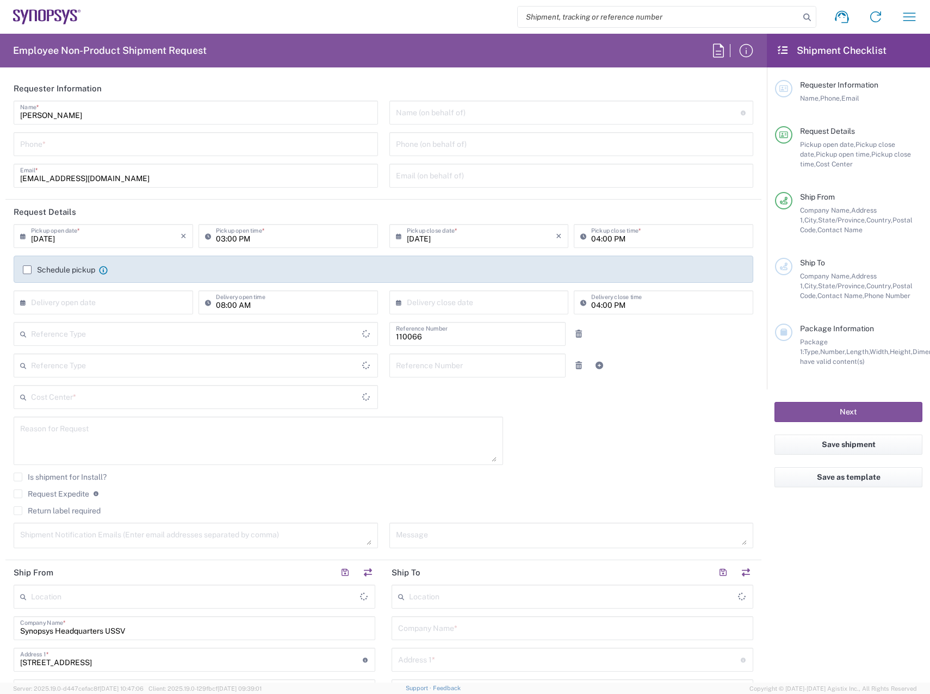 This screenshot has width=930, height=694. What do you see at coordinates (57, 511) in the screenshot?
I see `label: Return label required` at bounding box center [57, 511].